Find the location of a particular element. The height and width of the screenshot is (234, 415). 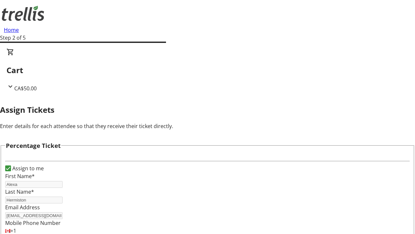

label: Assign to me is located at coordinates (27, 168).